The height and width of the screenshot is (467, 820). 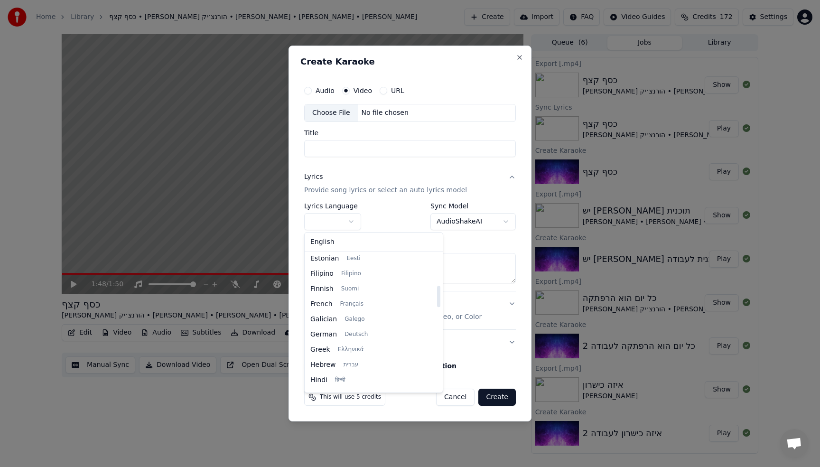 What do you see at coordinates (355, 319) in the screenshot?
I see `span: Galego` at bounding box center [355, 319].